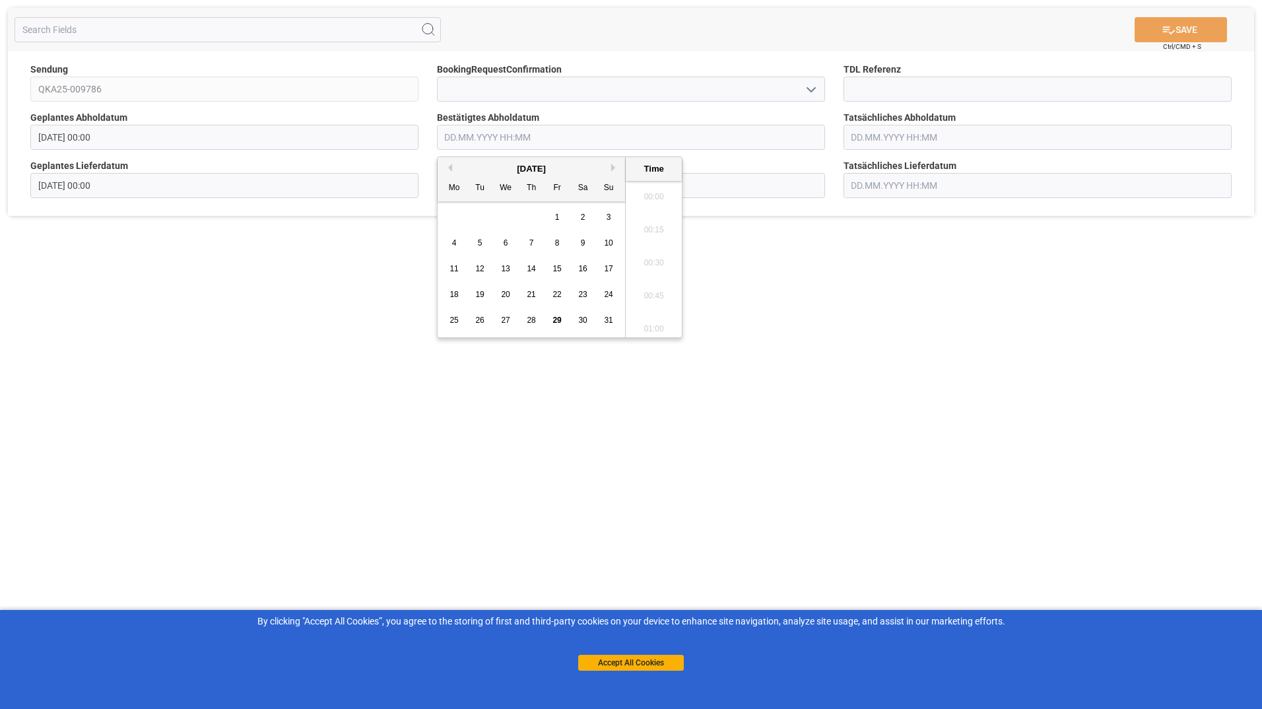 The width and height of the screenshot is (1262, 709). I want to click on div: Choose Monday, August 25th, 2025, so click(454, 320).